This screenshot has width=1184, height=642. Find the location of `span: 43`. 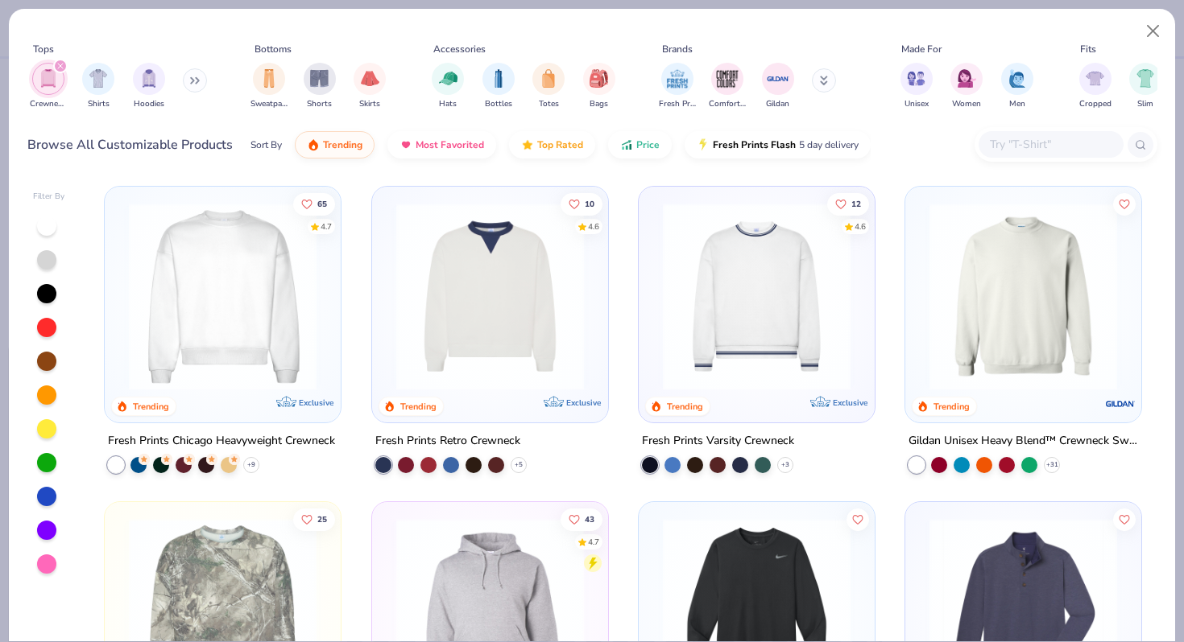

span: 43 is located at coordinates (589, 520).